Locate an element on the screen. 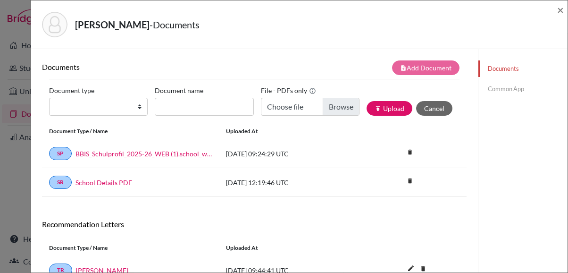  button: Cancel is located at coordinates (434, 108).